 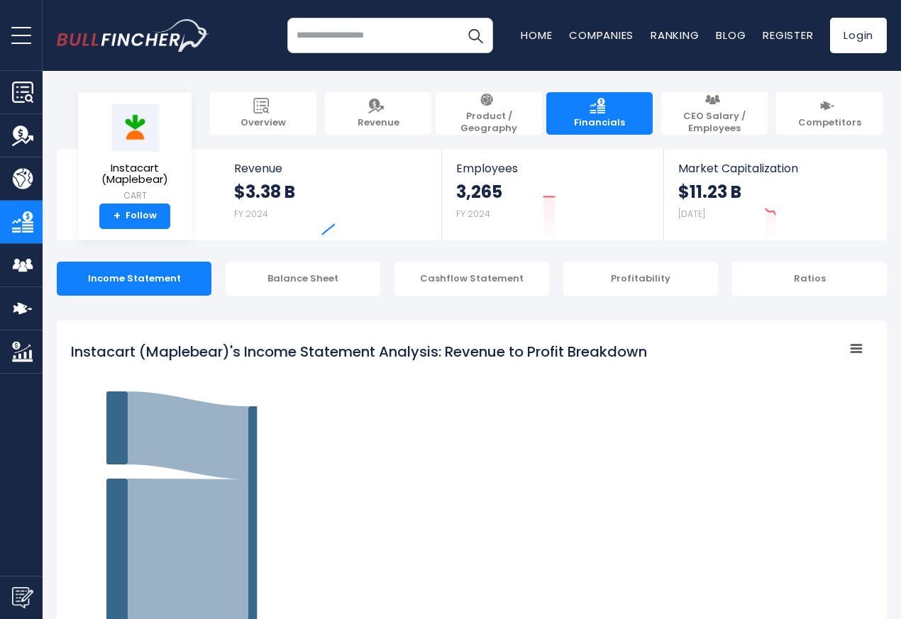 I want to click on a: +Follow, so click(x=135, y=216).